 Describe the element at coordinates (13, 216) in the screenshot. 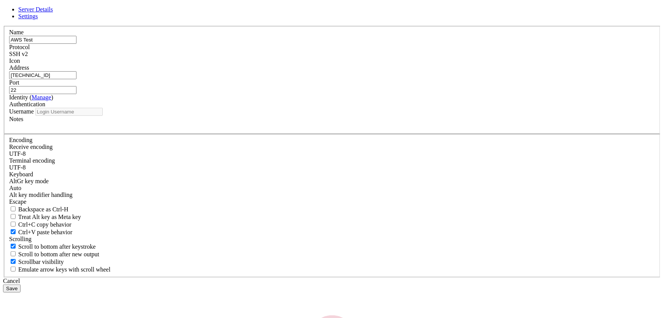

I see `input: Treat Alt key as Meta key` at that location.